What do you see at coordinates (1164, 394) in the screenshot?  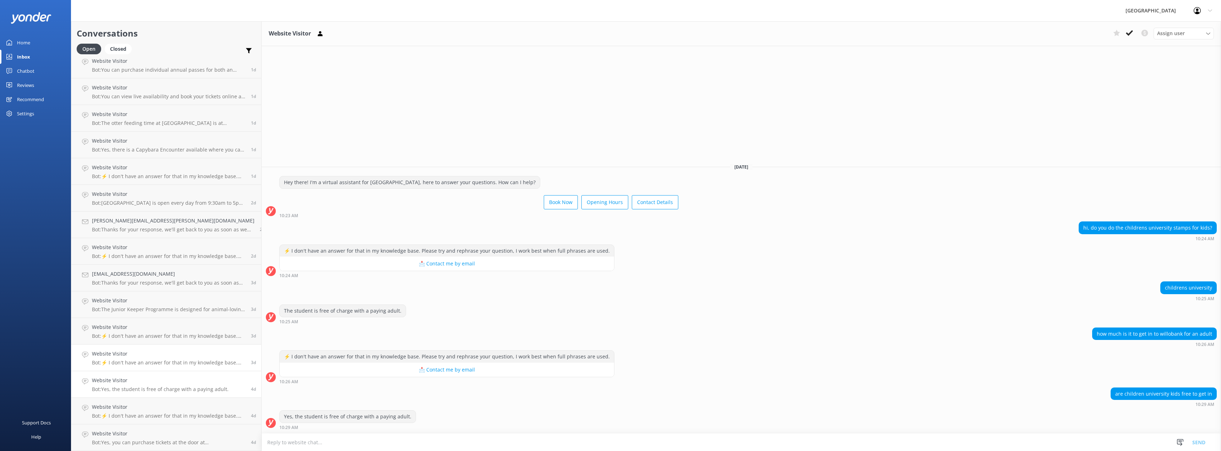 I see `div: are children university kids free to get in` at bounding box center [1164, 394].